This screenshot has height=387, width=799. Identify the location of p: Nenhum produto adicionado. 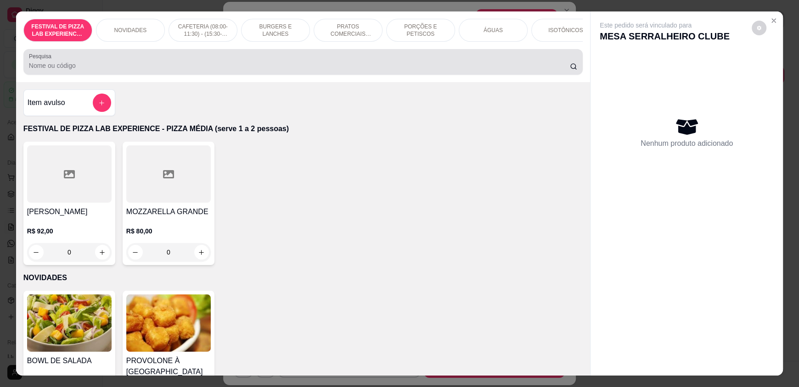
(686, 144).